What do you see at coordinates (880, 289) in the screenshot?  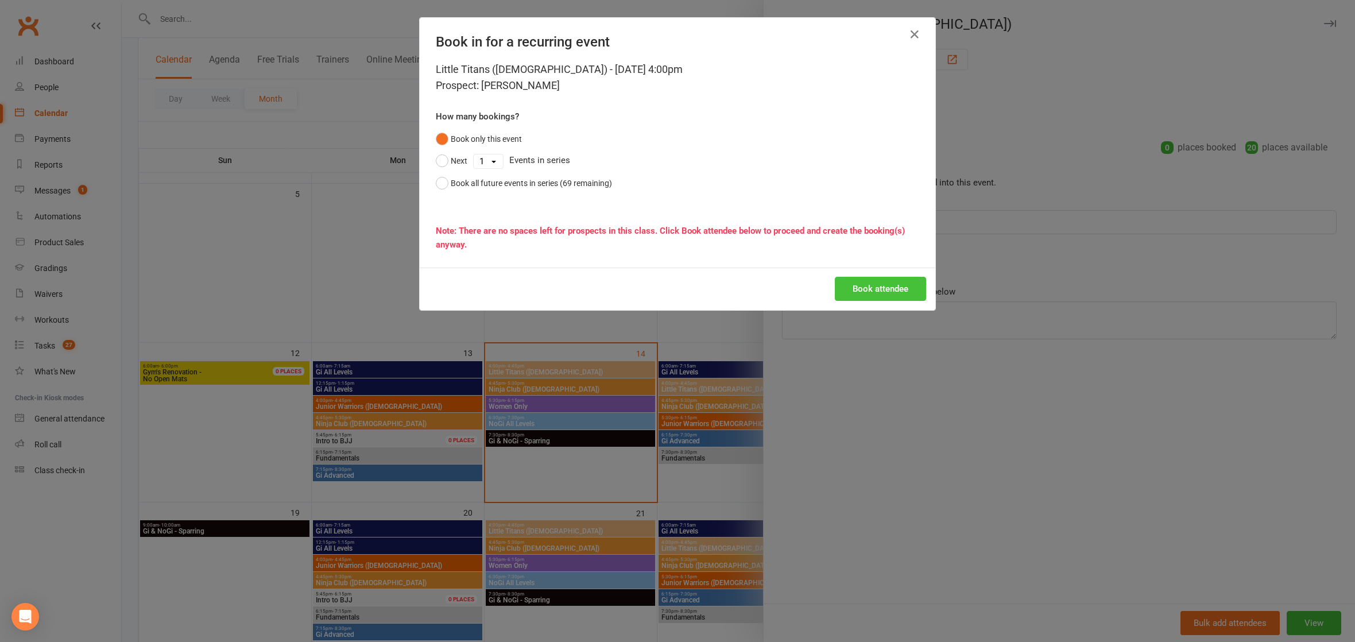 I see `button: Book attendee` at bounding box center [880, 289].